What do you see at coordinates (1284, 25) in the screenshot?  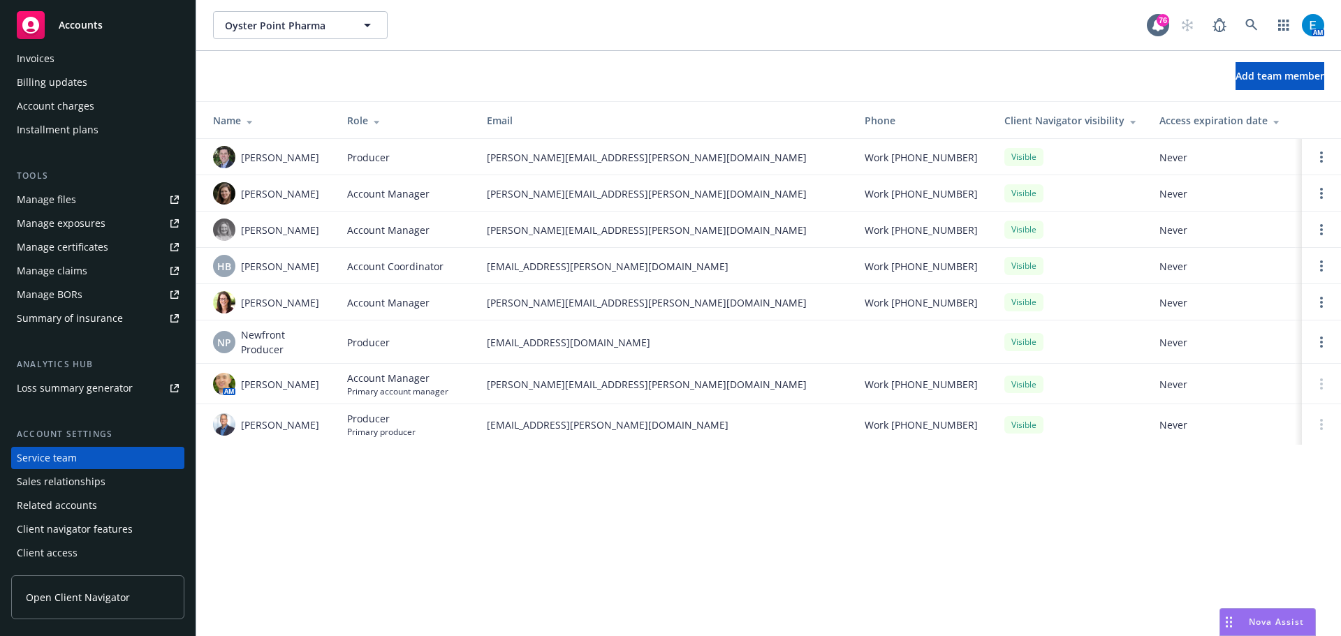 I see `a: Switch app` at bounding box center [1284, 25].